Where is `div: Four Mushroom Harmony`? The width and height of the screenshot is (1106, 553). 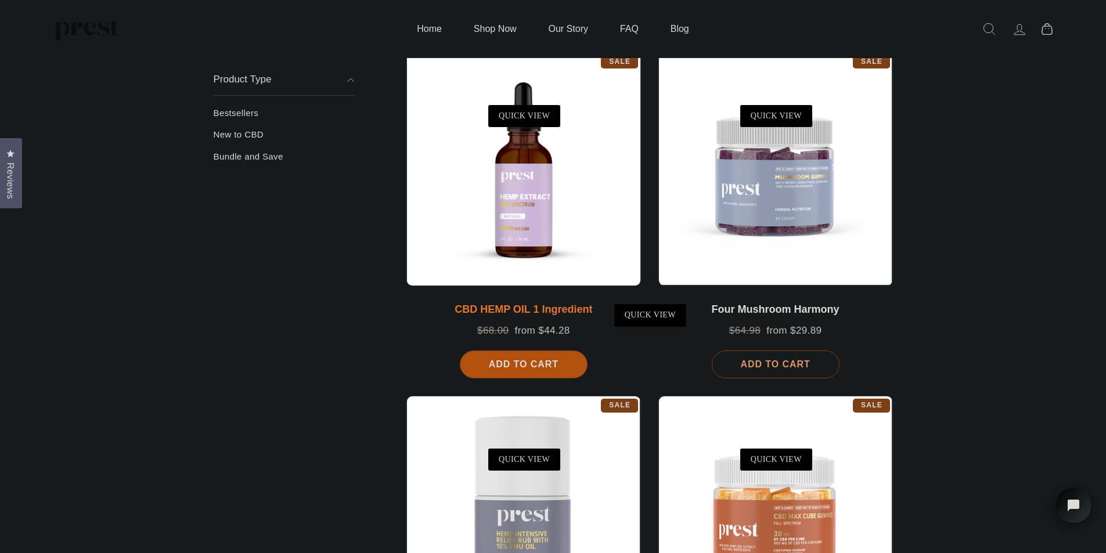
div: Four Mushroom Harmony is located at coordinates (776, 310).